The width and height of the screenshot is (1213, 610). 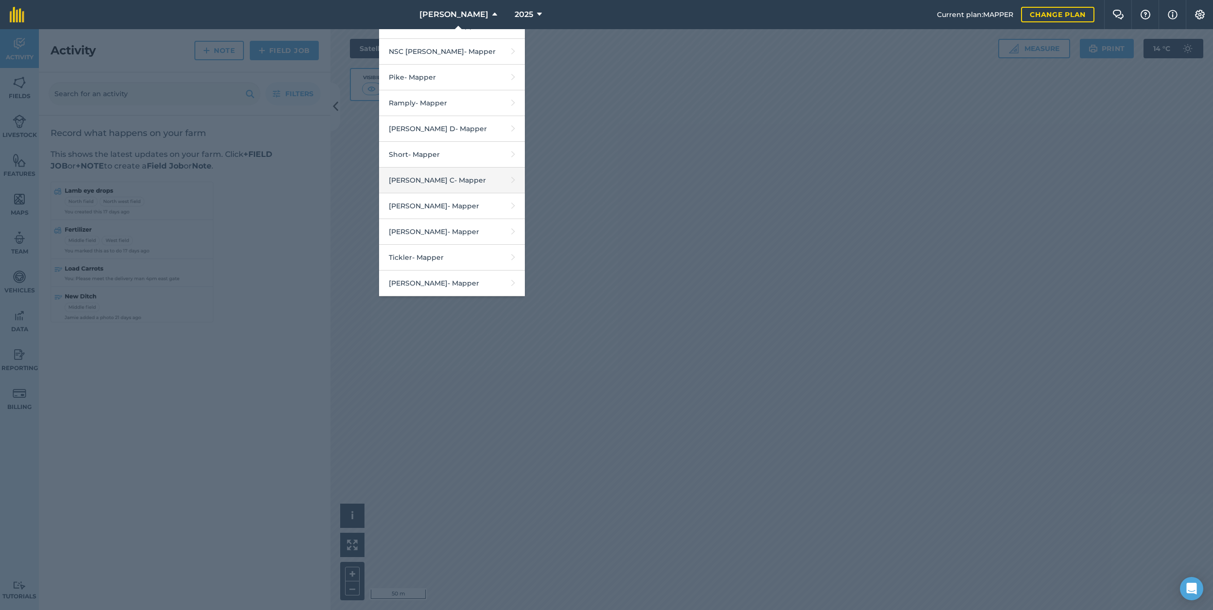 What do you see at coordinates (1058, 15) in the screenshot?
I see `a: Change plan` at bounding box center [1058, 15].